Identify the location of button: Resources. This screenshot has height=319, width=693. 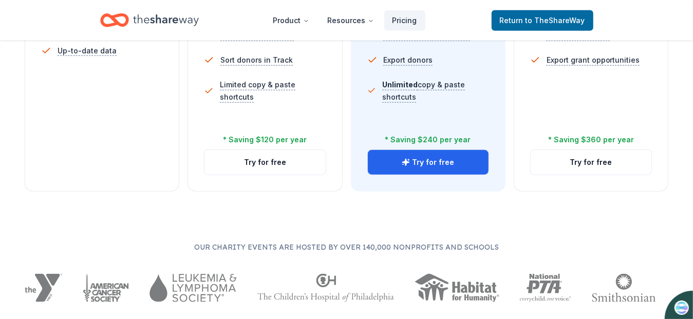
(351, 21).